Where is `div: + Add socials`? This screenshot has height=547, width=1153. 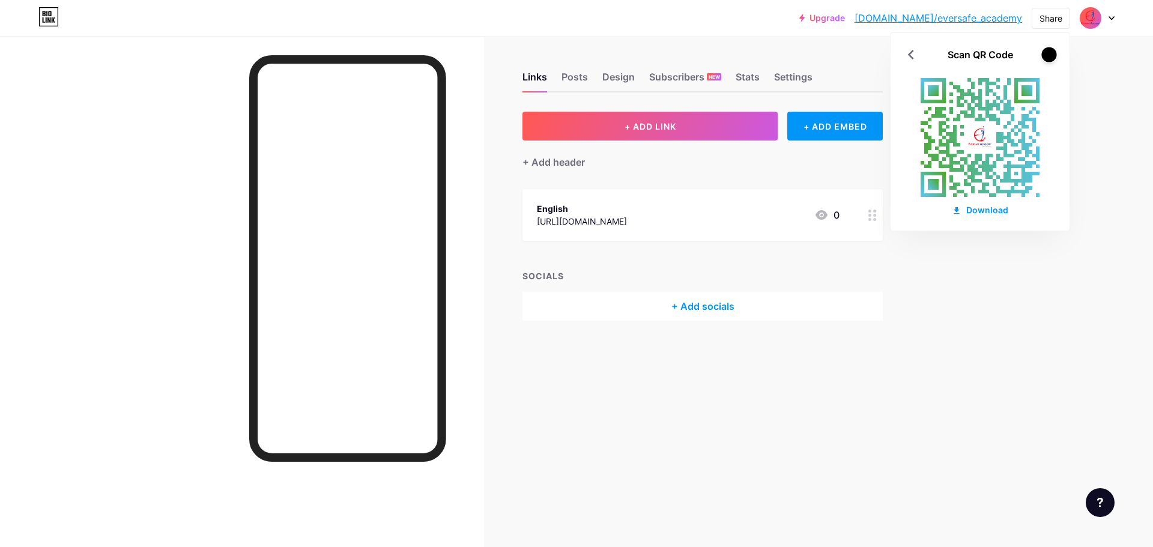
div: + Add socials is located at coordinates (702, 306).